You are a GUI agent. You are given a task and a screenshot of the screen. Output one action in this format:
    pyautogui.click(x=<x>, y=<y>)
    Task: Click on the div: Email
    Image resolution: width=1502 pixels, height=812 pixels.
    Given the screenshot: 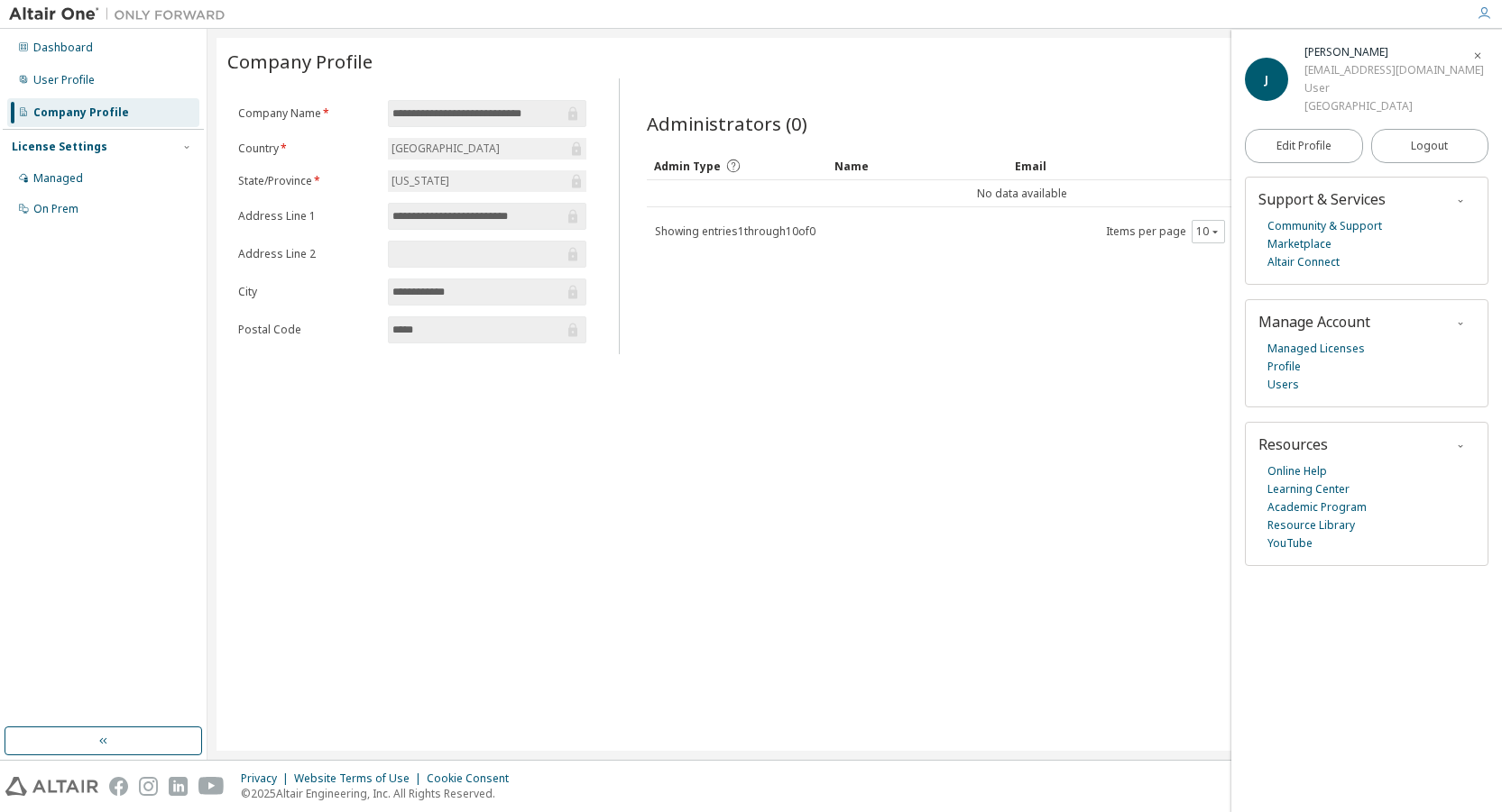 What is the action you would take?
    pyautogui.click(x=1098, y=165)
    